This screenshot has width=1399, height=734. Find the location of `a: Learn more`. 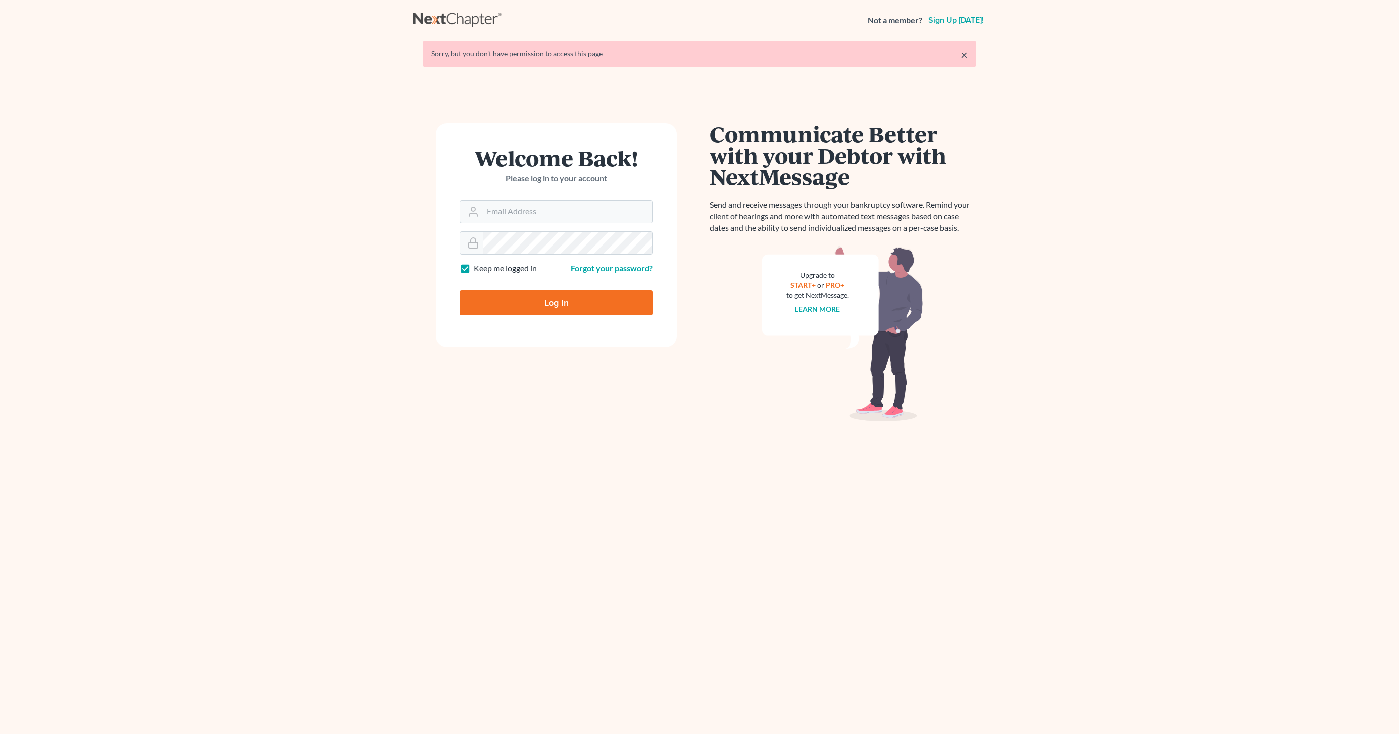

a: Learn more is located at coordinates (817, 309).